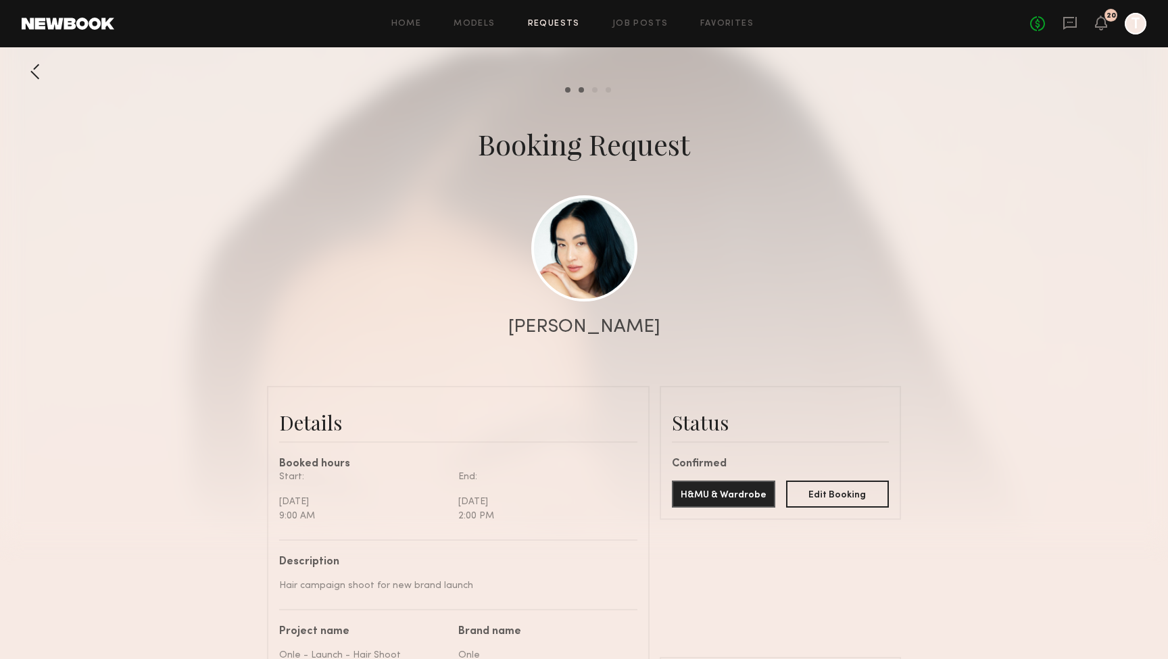 This screenshot has width=1168, height=659. Describe the element at coordinates (453, 563) in the screenshot. I see `div: Description` at that location.